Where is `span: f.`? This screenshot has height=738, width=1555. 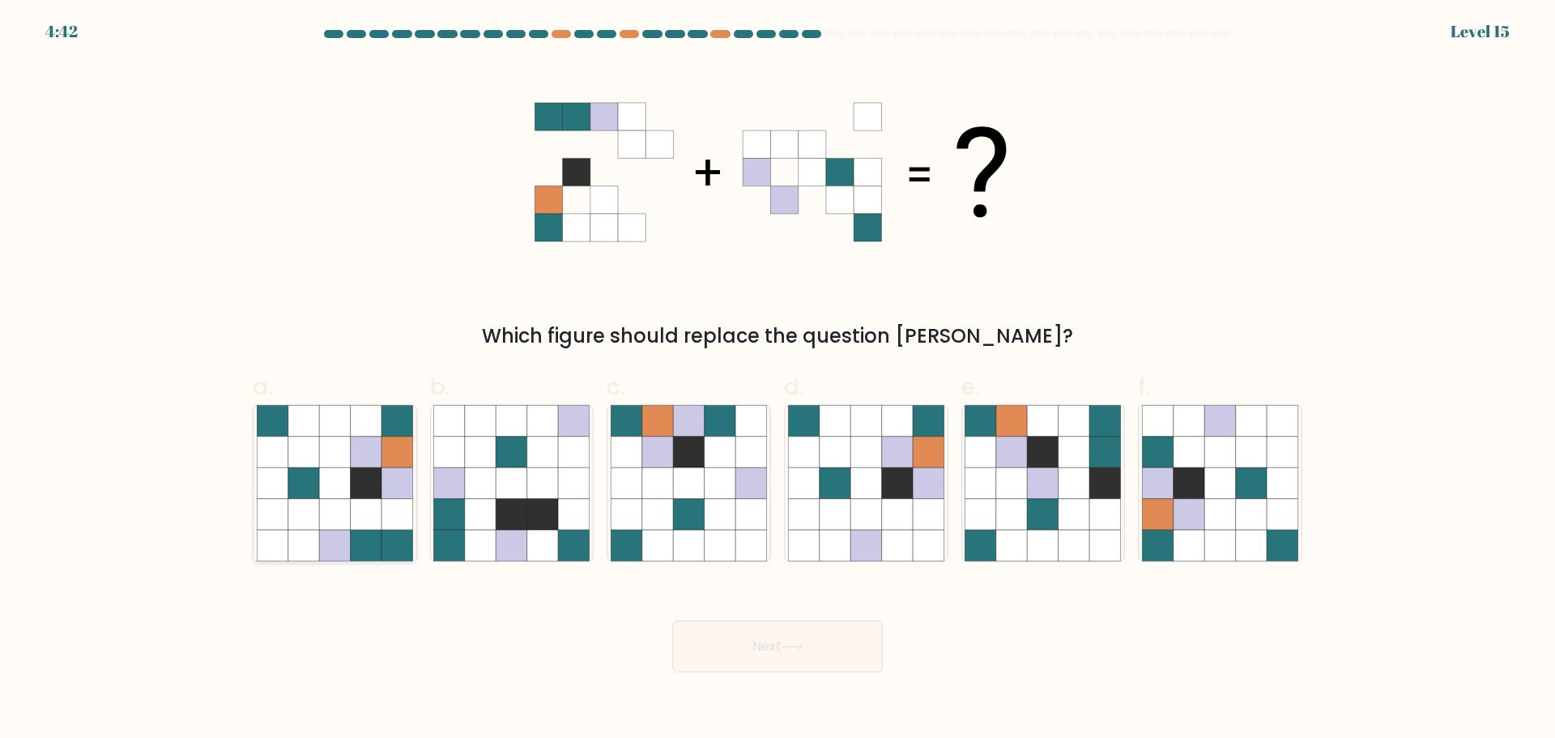
span: f. is located at coordinates (1144, 386).